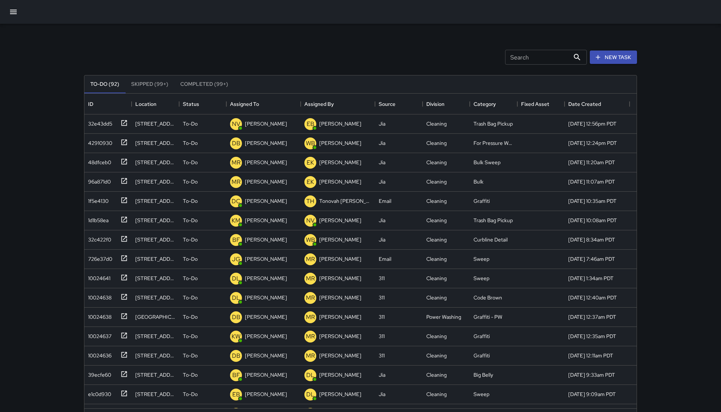  Describe the element at coordinates (484, 104) in the screenshot. I see `div: Category` at that location.